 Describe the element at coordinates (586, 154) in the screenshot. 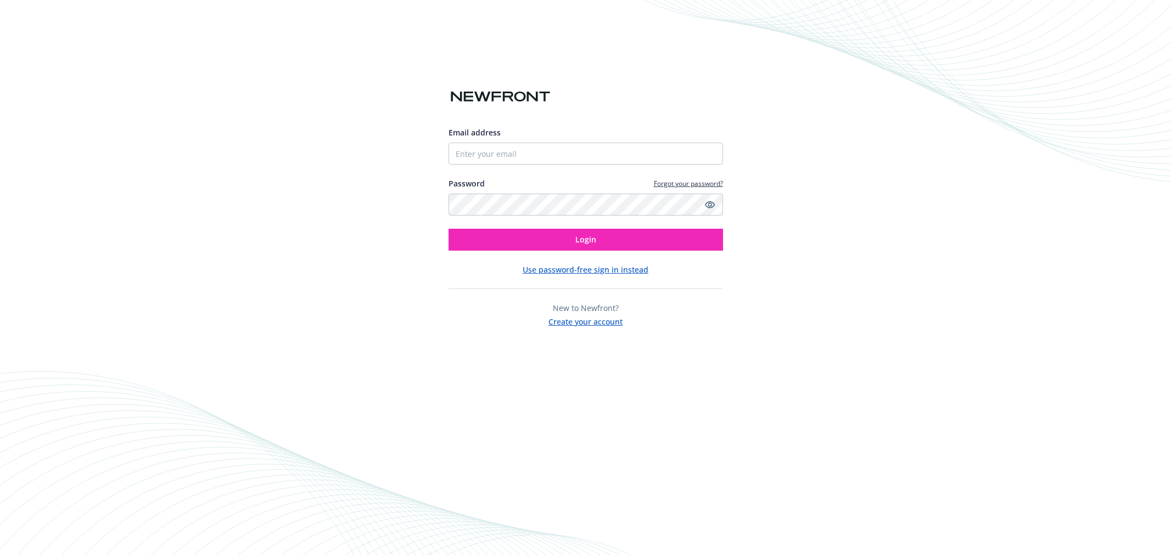

I see `input: Enter your email` at that location.